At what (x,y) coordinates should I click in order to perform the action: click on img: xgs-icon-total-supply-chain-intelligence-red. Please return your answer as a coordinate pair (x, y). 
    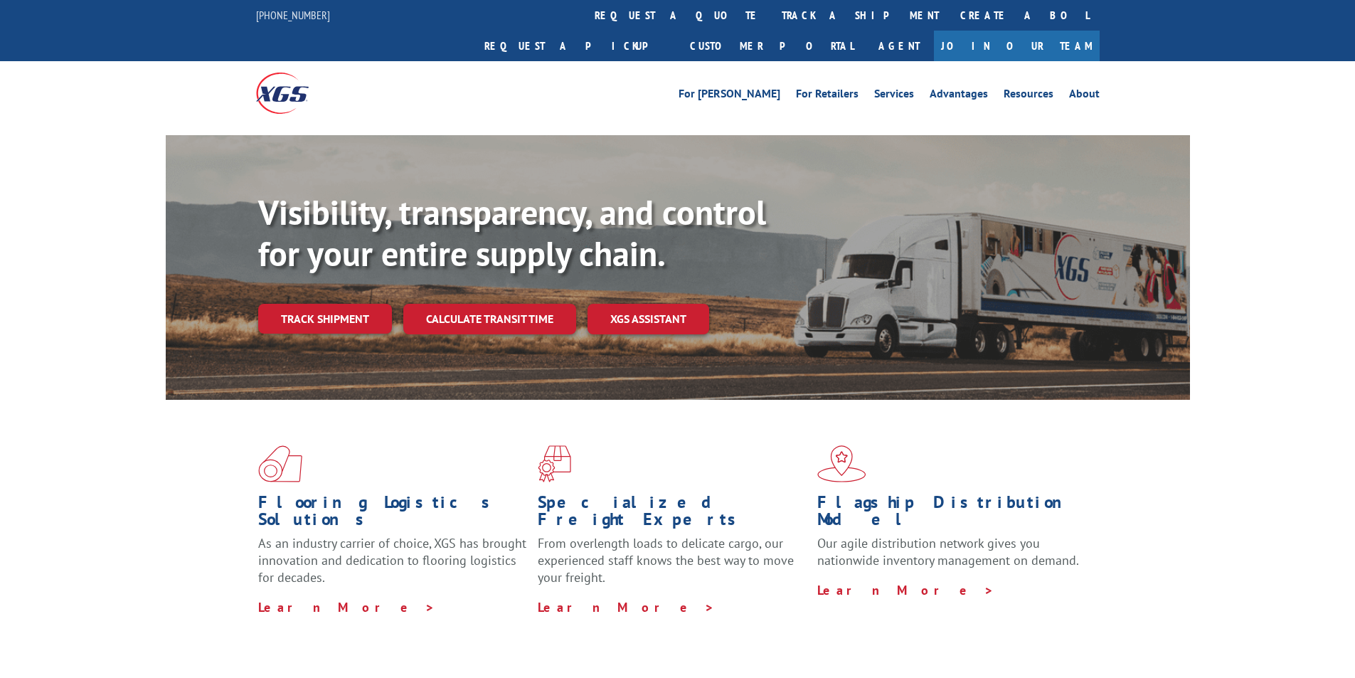
    Looking at the image, I should click on (280, 464).